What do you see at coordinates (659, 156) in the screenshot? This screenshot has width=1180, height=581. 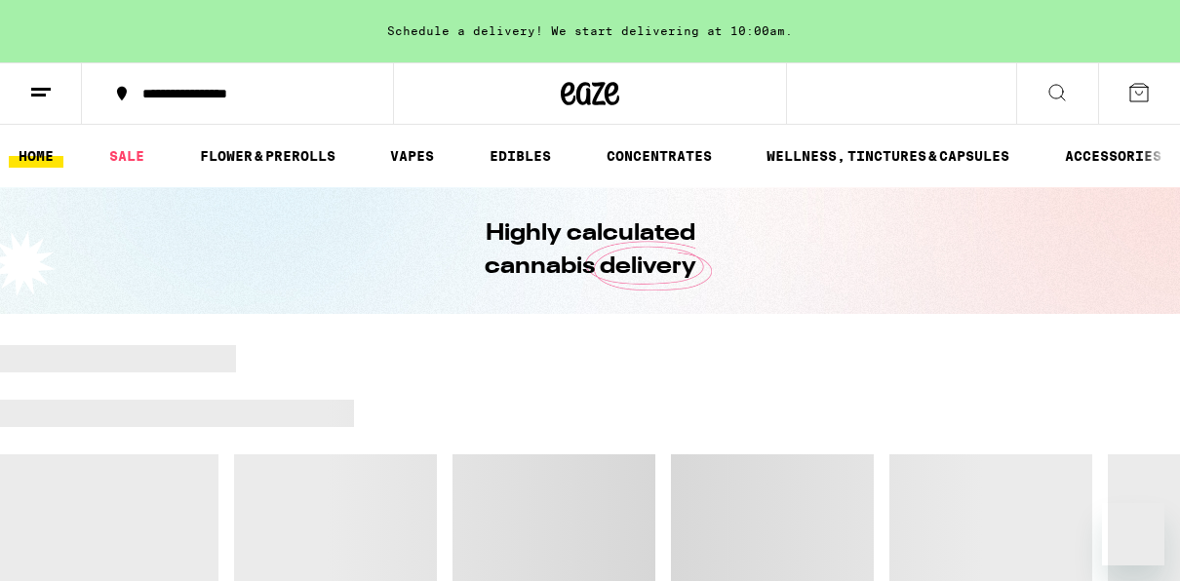 I see `a: CONCENTRATES` at bounding box center [659, 156].